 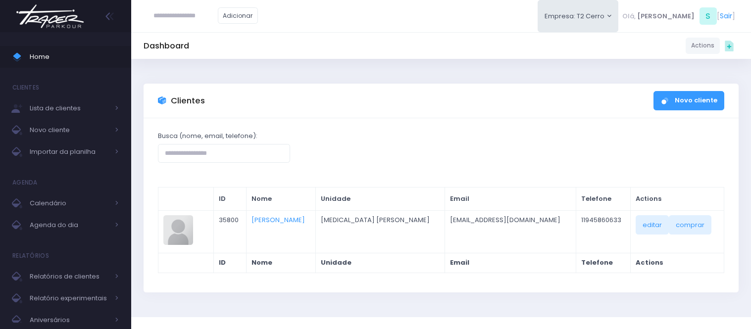 What do you see at coordinates (74, 57) in the screenshot?
I see `span: Home` at bounding box center [74, 57].